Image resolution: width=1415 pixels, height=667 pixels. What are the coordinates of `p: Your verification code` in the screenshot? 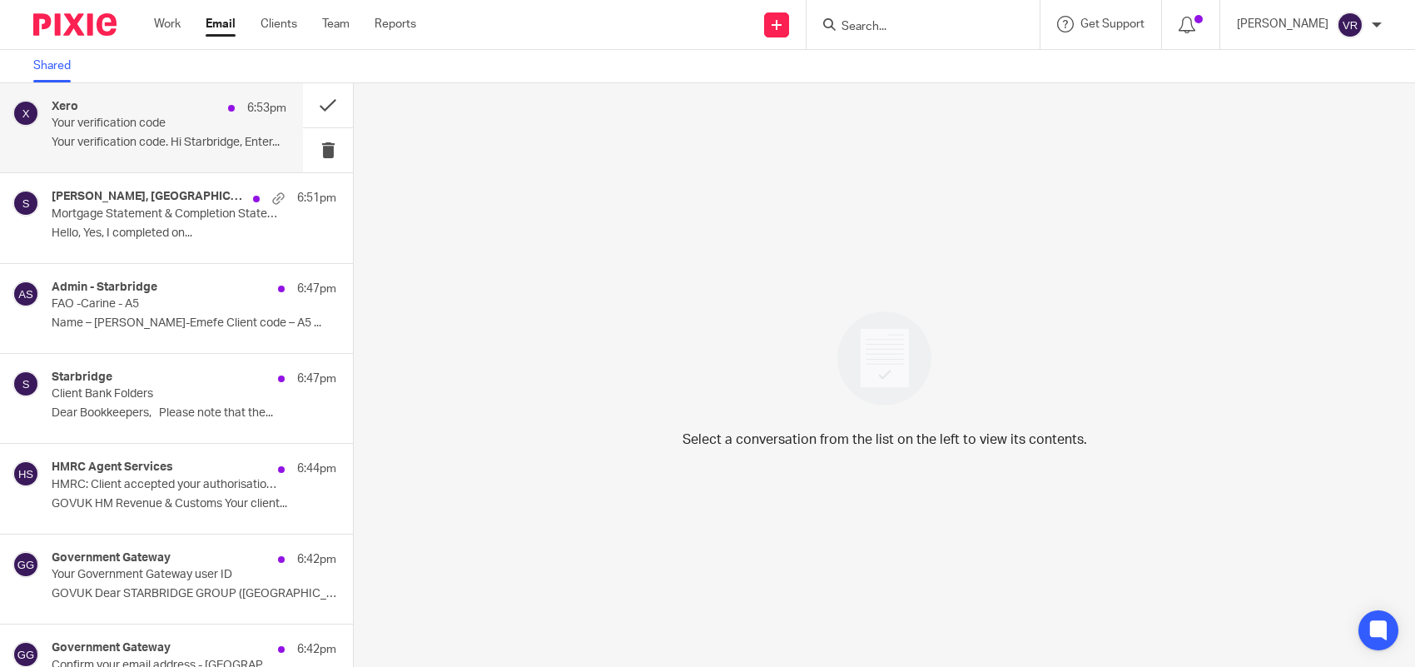 It's located at (146, 123).